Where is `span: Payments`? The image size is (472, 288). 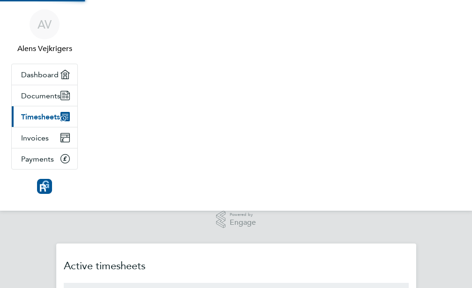
span: Payments is located at coordinates (37, 159).